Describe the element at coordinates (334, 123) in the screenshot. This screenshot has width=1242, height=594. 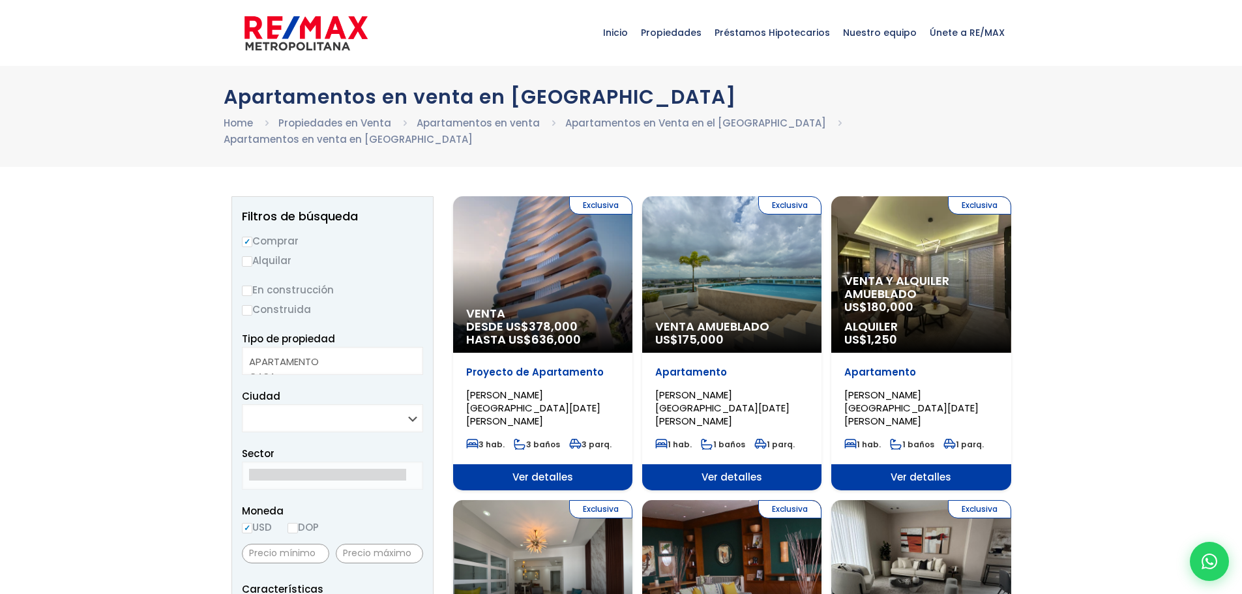
I see `a: Propiedades en Venta` at that location.